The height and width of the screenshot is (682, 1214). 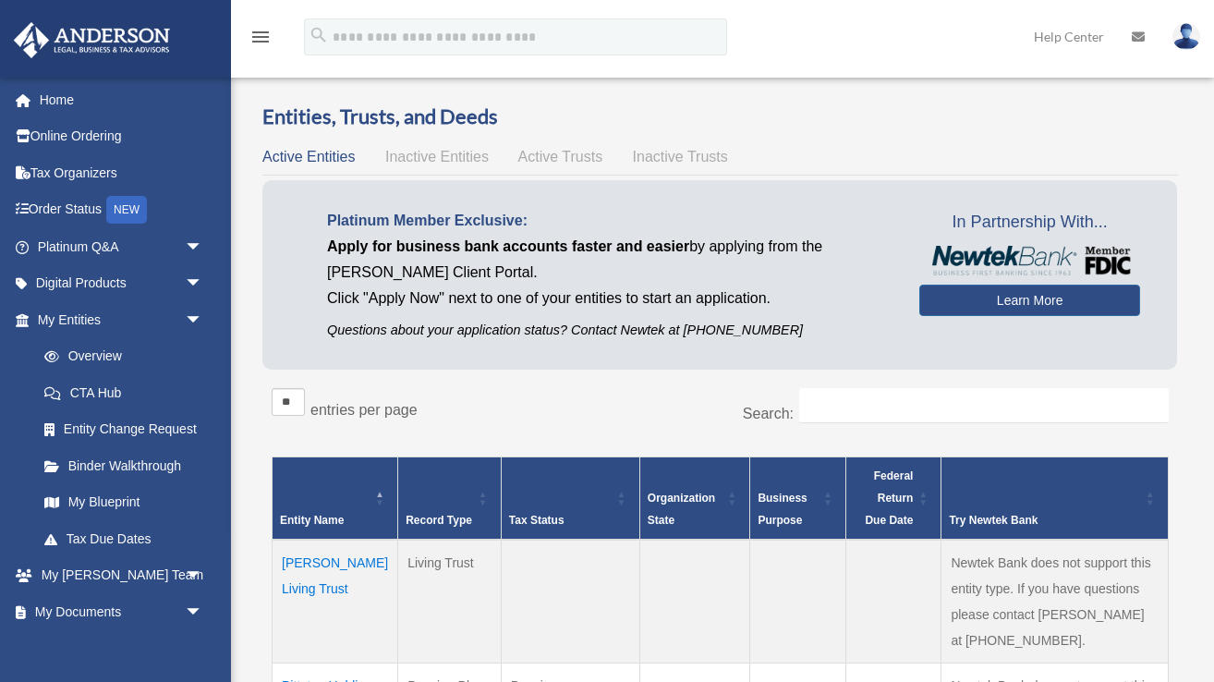 I want to click on span: Apply for business bank accounts faster and easier, so click(x=508, y=246).